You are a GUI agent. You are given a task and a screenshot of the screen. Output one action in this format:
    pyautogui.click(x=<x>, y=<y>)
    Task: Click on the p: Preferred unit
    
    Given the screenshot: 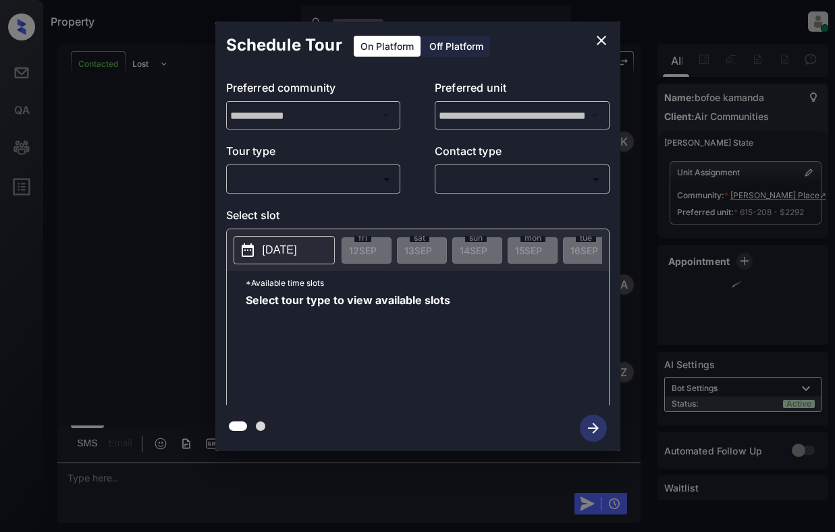 What is the action you would take?
    pyautogui.click(x=522, y=90)
    